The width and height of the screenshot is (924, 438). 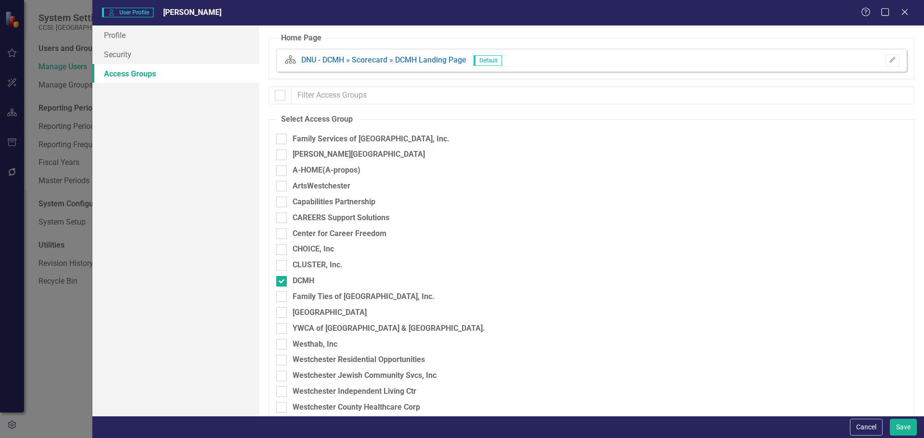 I want to click on button: Please Save To Continue, so click(x=892, y=61).